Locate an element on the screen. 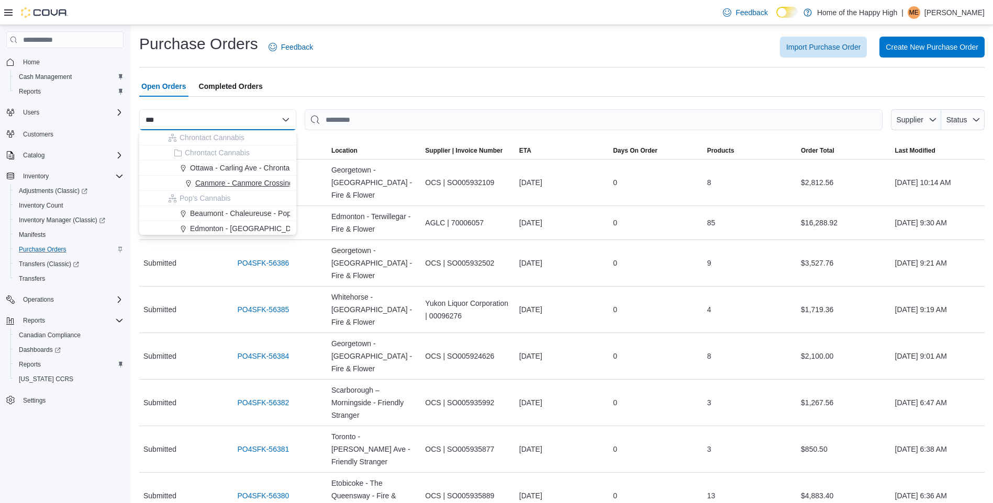 Image resolution: width=993 pixels, height=503 pixels. button: Import Purchase Order is located at coordinates (823, 47).